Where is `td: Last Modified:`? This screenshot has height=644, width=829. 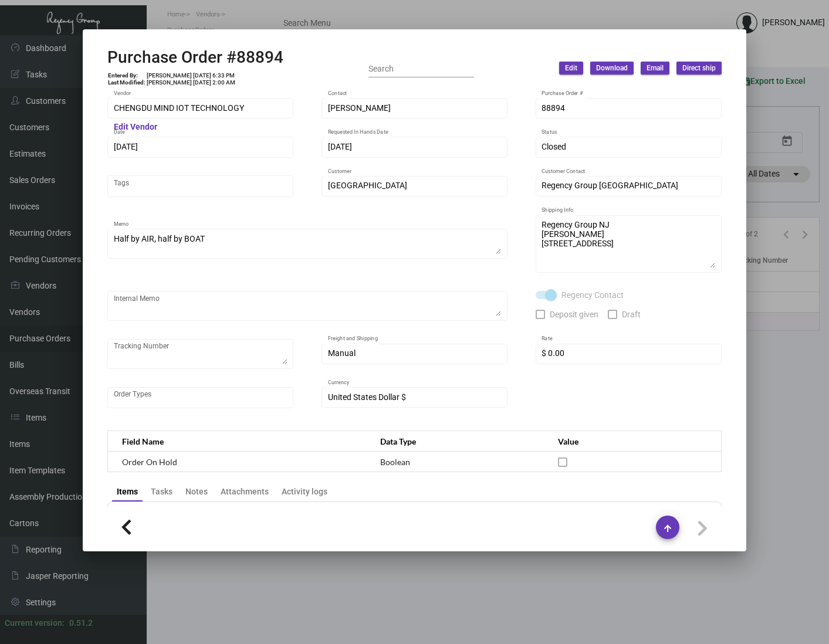 td: Last Modified: is located at coordinates (127, 83).